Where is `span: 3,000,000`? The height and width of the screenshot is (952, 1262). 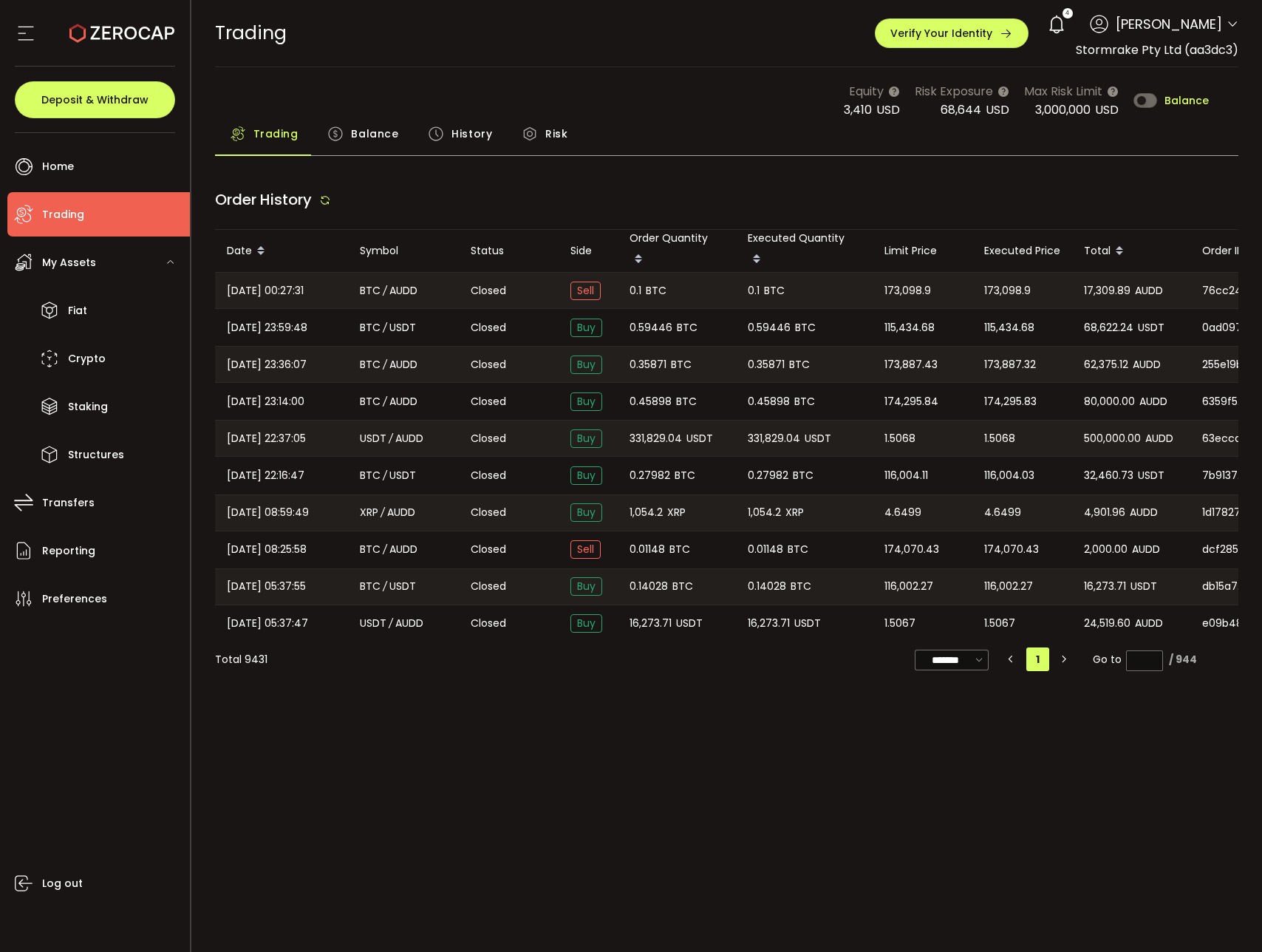
span: 3,000,000 is located at coordinates (1063, 110).